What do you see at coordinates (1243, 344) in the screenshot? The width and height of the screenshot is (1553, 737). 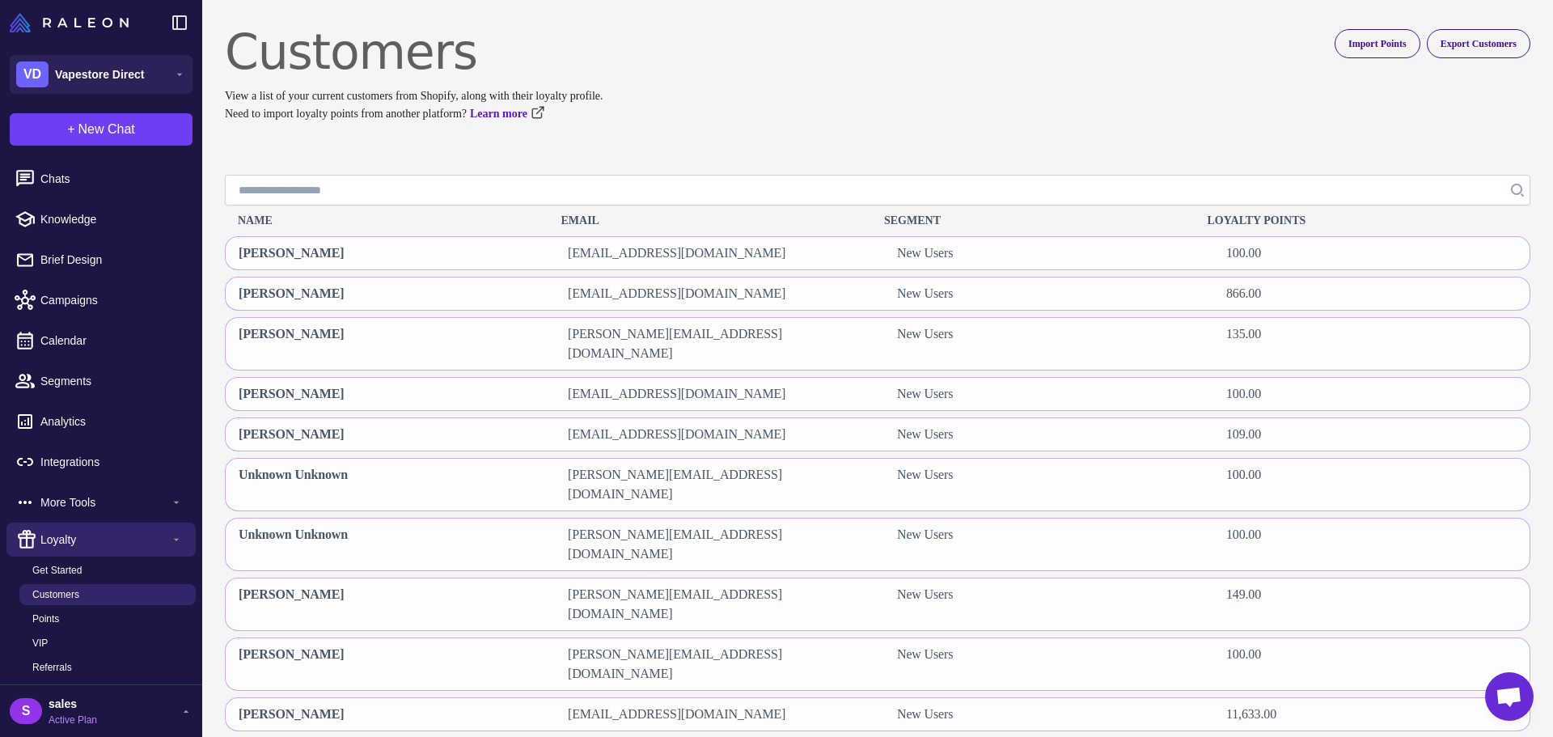 I see `span: 135.00` at bounding box center [1243, 344].